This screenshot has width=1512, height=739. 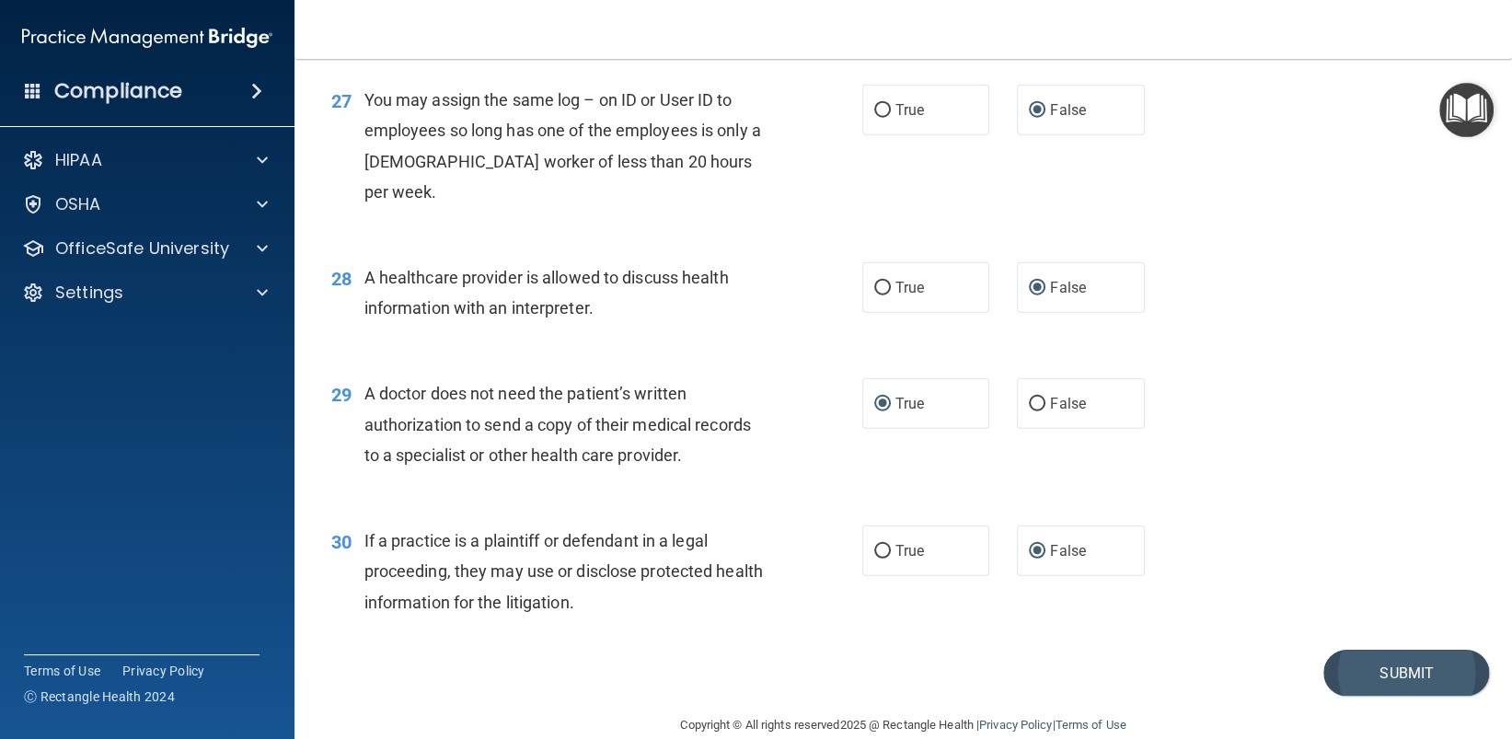 What do you see at coordinates (558, 423) in the screenshot?
I see `span: A doctor does not need the patient’s written authorization to send a copy of their medical record...` at bounding box center [558, 423].